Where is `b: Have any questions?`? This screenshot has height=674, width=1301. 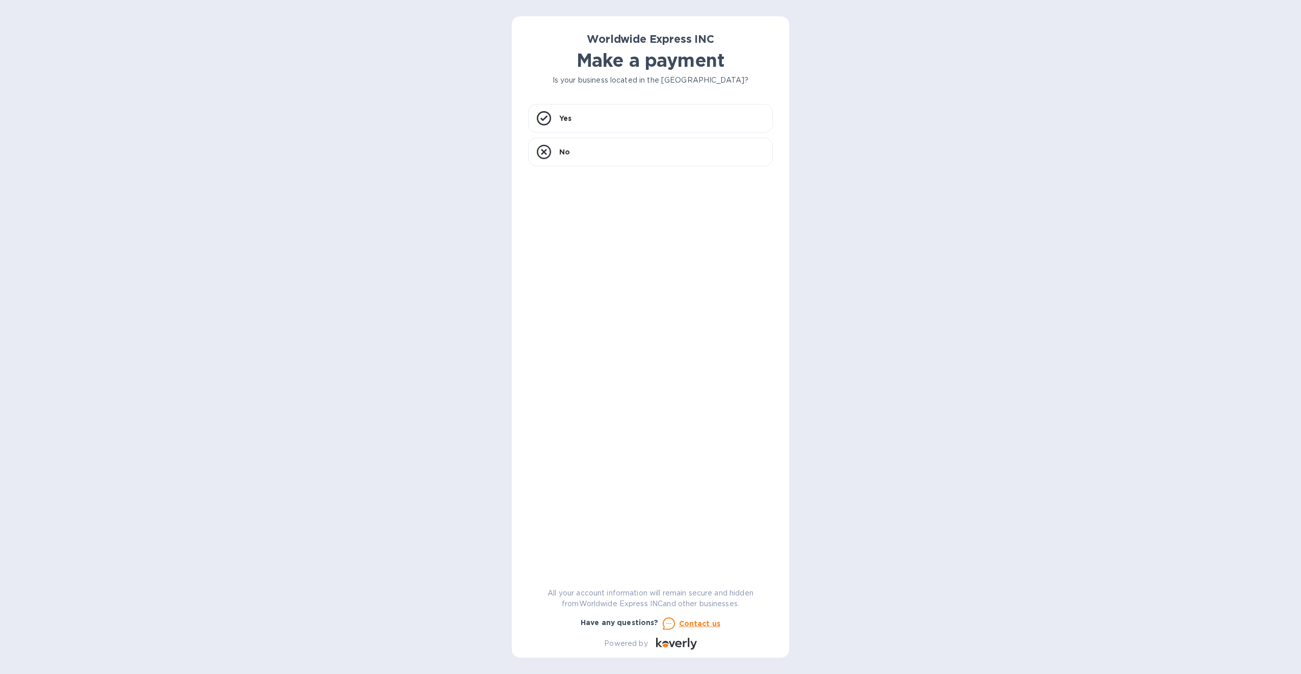 b: Have any questions? is located at coordinates (619, 622).